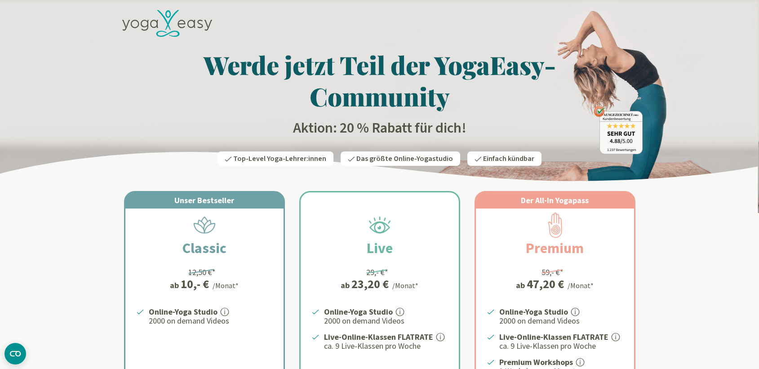 This screenshot has width=759, height=369. Describe the element at coordinates (380, 128) in the screenshot. I see `h2: Aktion: 20 % Rabatt für dich!` at that location.